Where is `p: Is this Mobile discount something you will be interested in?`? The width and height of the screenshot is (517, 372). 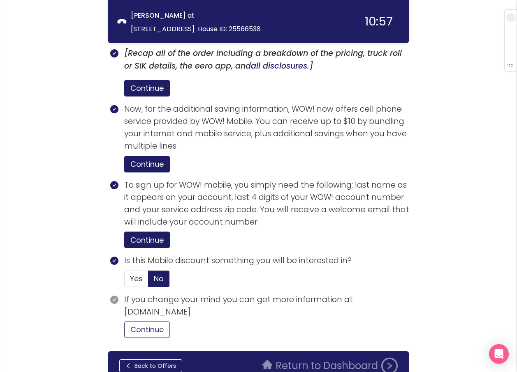 p: Is this Mobile discount something you will be interested in? is located at coordinates (266, 261).